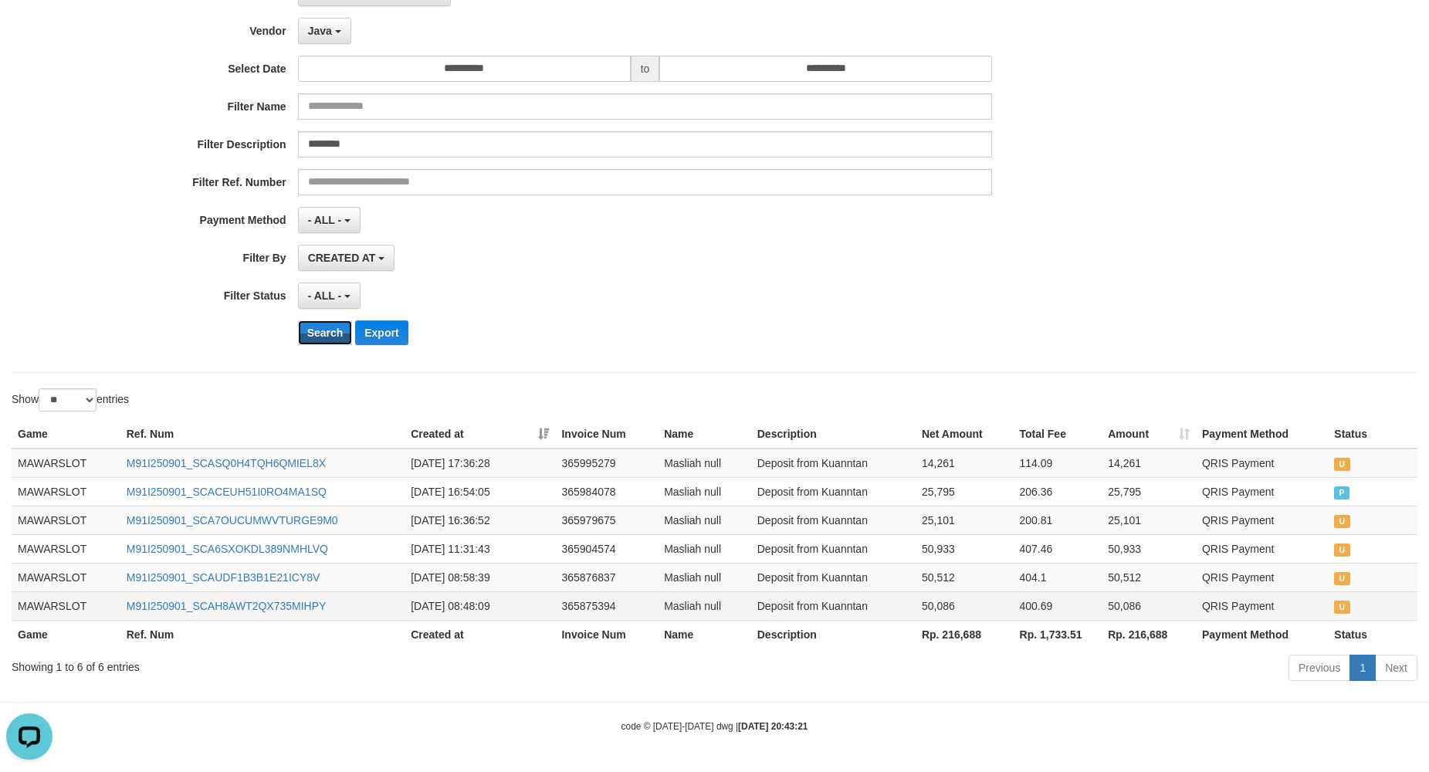  What do you see at coordinates (1058, 491) in the screenshot?
I see `td: 206.36` at bounding box center [1058, 491].